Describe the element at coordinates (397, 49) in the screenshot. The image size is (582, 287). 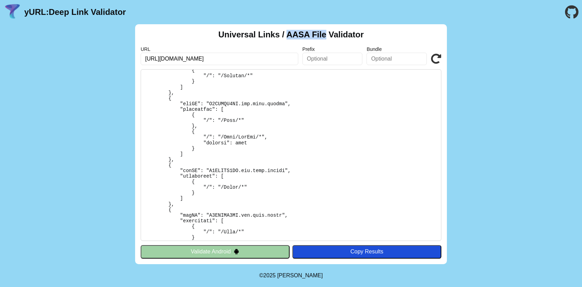
I see `label: Bundle` at that location.